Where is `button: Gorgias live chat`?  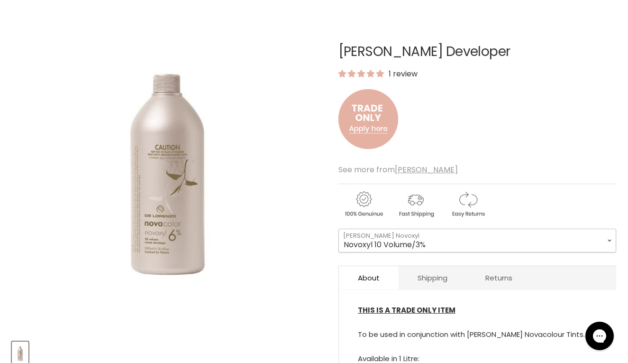
button: Gorgias live chat is located at coordinates (19, 18).